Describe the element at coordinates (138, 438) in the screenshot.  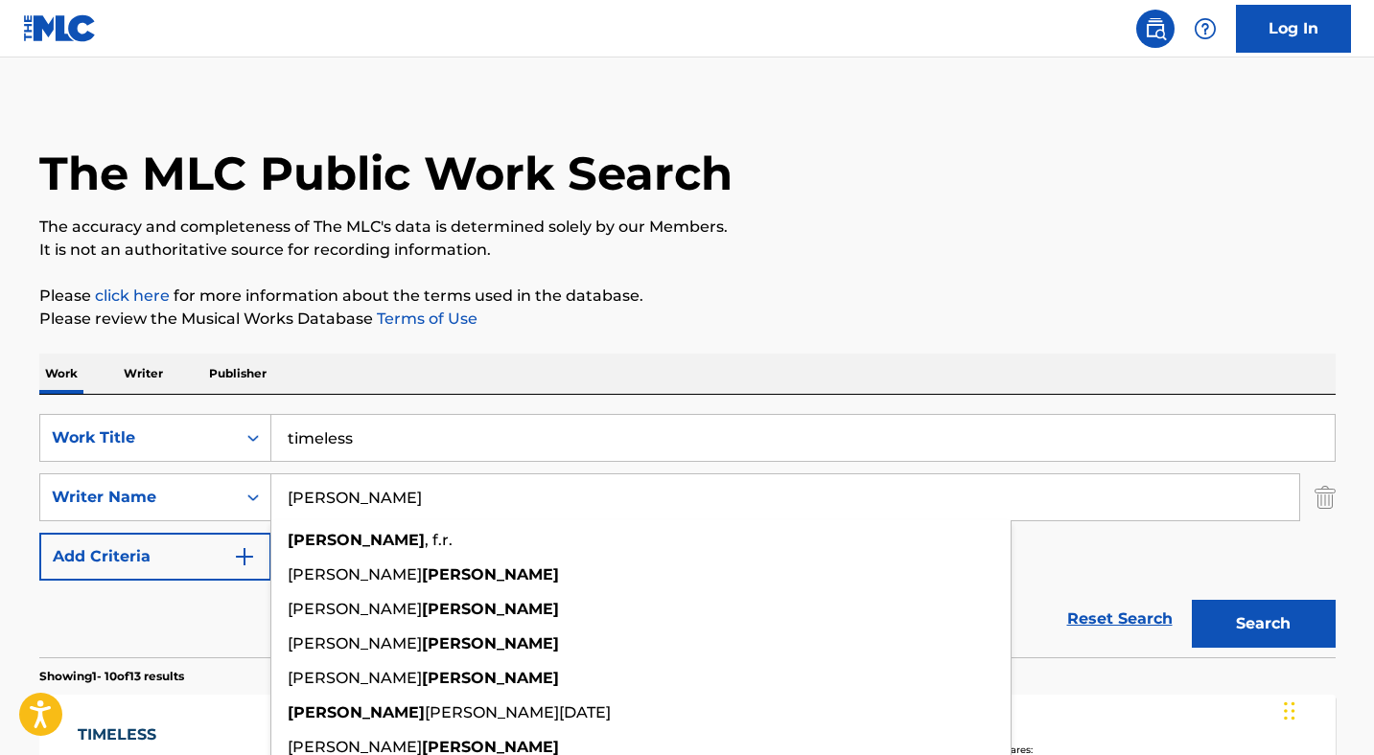
I see `div: Work Title` at that location.